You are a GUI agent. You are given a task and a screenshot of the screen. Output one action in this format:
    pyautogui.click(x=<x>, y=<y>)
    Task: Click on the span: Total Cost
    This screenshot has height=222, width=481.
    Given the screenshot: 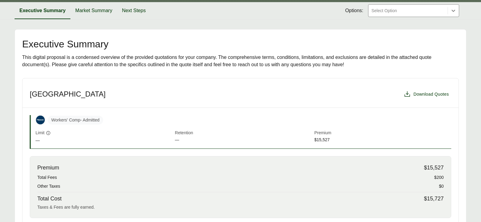 What is the action you would take?
    pyautogui.click(x=49, y=198)
    